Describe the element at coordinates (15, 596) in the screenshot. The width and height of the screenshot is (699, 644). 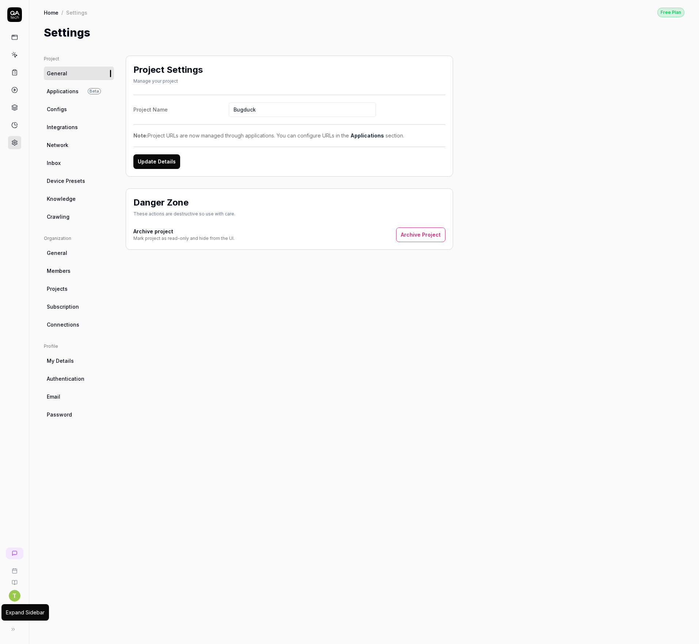
I see `span: T` at that location.